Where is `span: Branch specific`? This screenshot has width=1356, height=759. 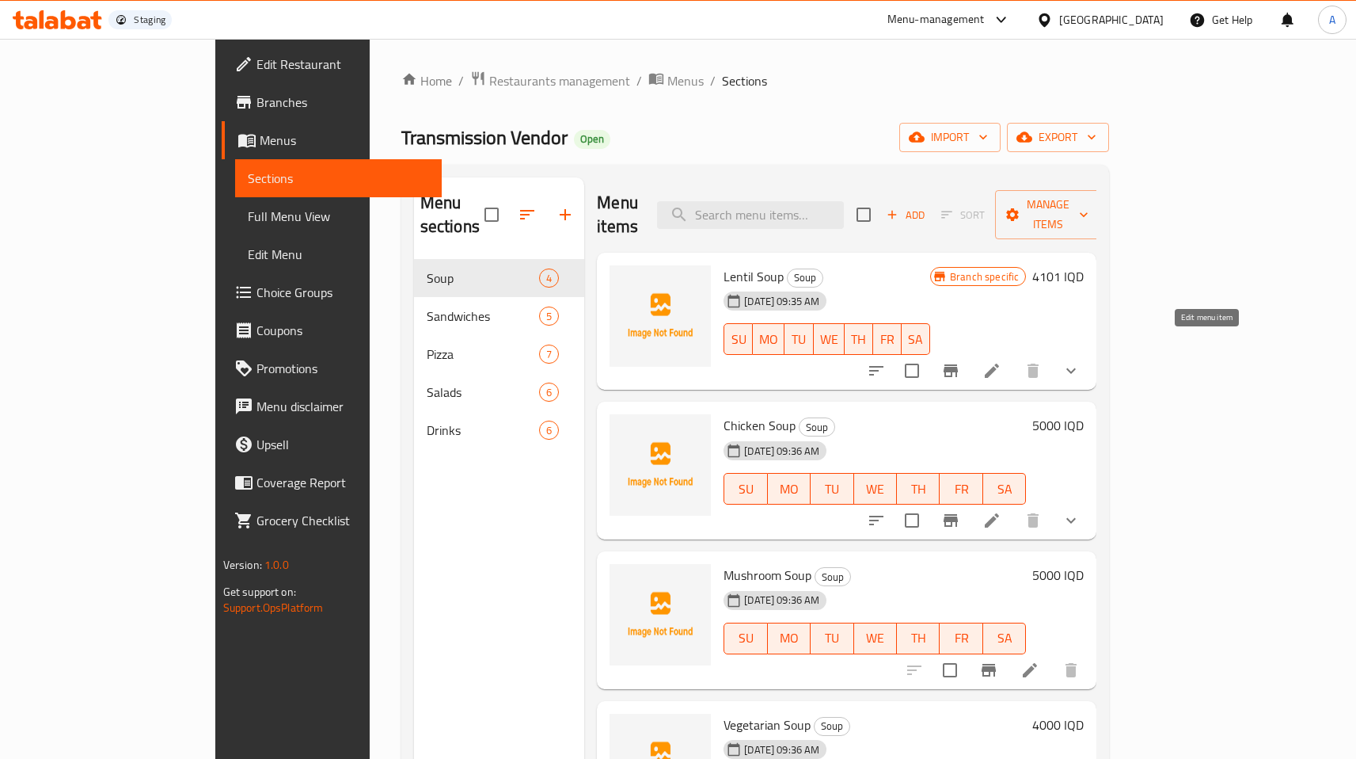
span: Branch specific is located at coordinates (984, 276).